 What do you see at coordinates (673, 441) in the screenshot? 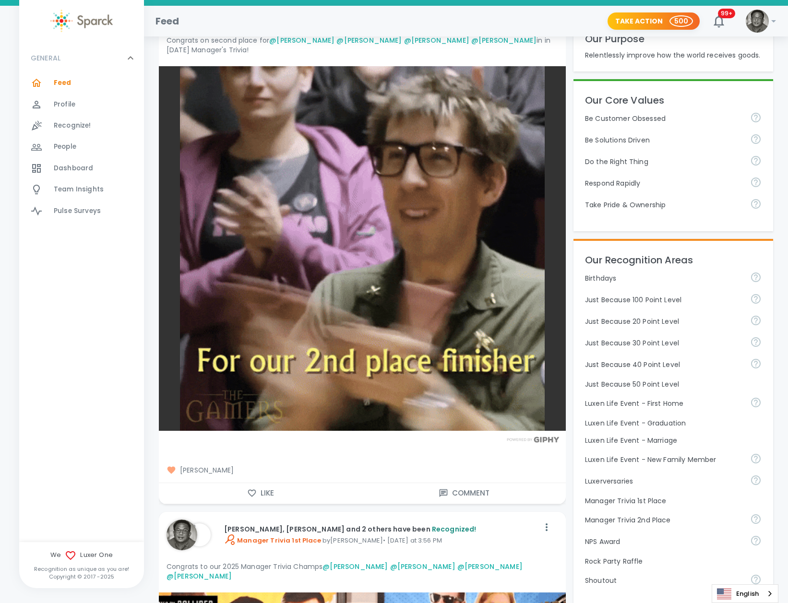
I see `p: Luxen Life Event - Marriage` at bounding box center [673, 441].